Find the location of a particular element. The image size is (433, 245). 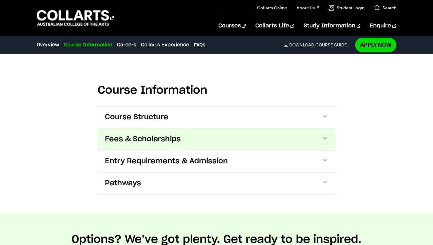

button: Entry Requirements & Admission is located at coordinates (217, 161).